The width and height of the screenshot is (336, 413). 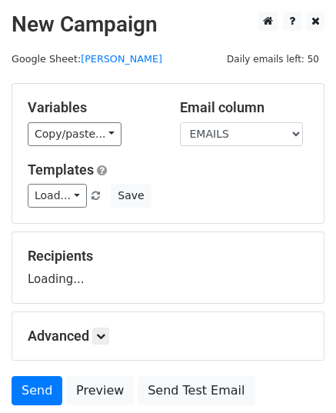 I want to click on h2: New Campaign, so click(x=168, y=25).